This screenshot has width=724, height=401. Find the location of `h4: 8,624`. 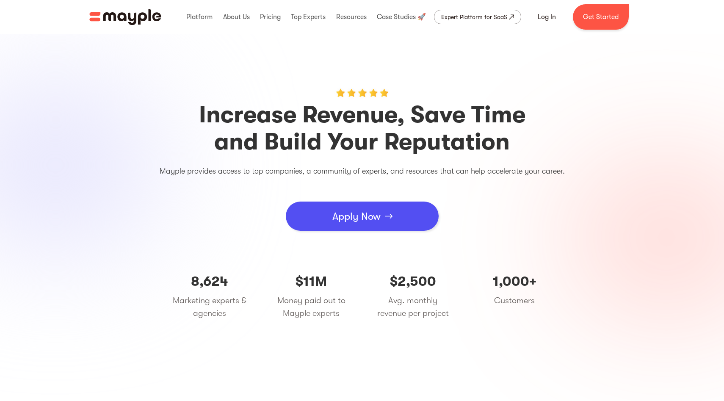

h4: 8,624 is located at coordinates (210, 282).